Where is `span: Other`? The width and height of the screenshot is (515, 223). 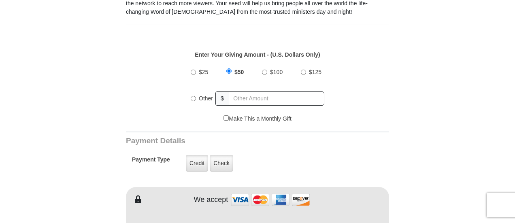
span: Other is located at coordinates (206, 98).